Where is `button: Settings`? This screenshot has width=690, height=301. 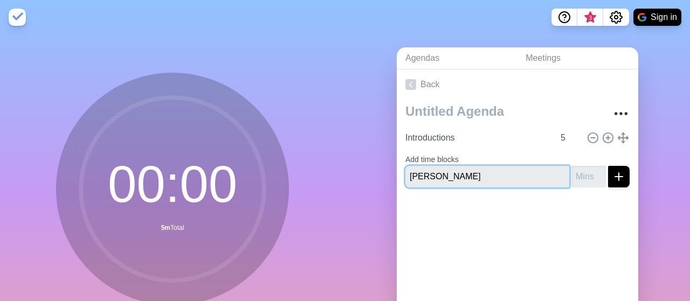 button: Settings is located at coordinates (616, 17).